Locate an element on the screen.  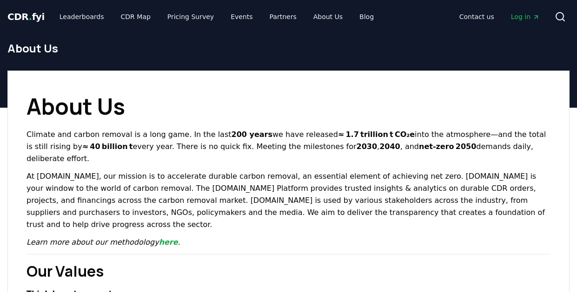
a: CDR Map is located at coordinates (136, 17).